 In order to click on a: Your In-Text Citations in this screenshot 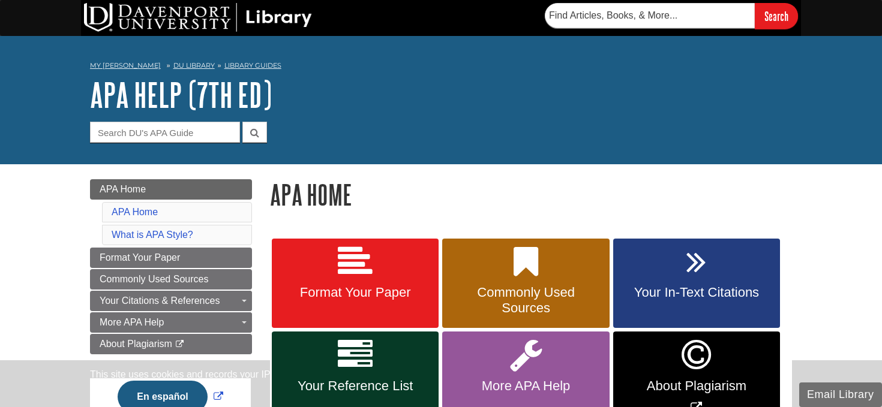, I will do `click(697, 284)`.